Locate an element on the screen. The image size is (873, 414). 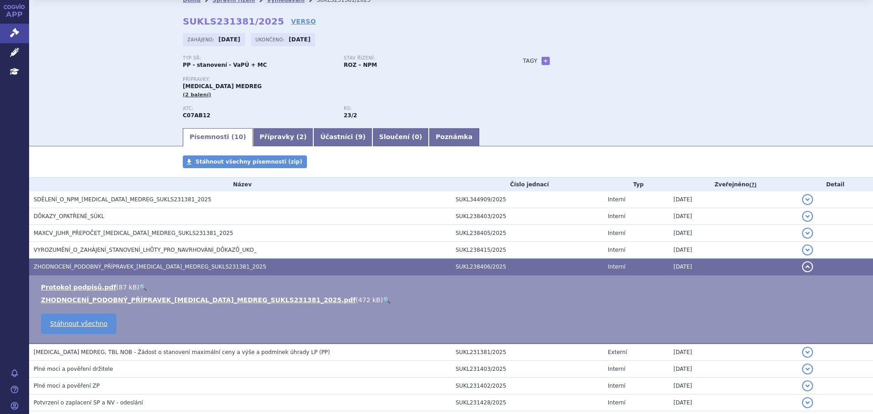
strong: NEBIVOLOL is located at coordinates (196, 115).